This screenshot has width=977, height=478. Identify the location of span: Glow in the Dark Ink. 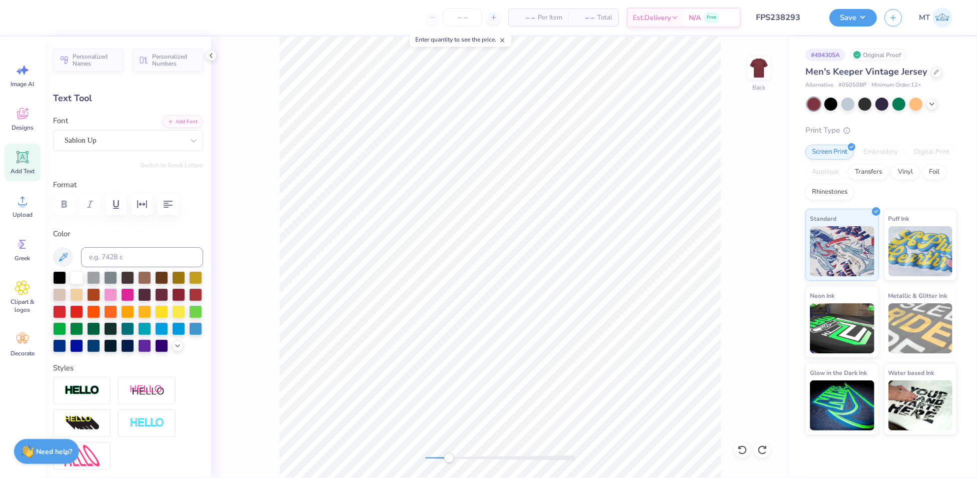
(839, 372).